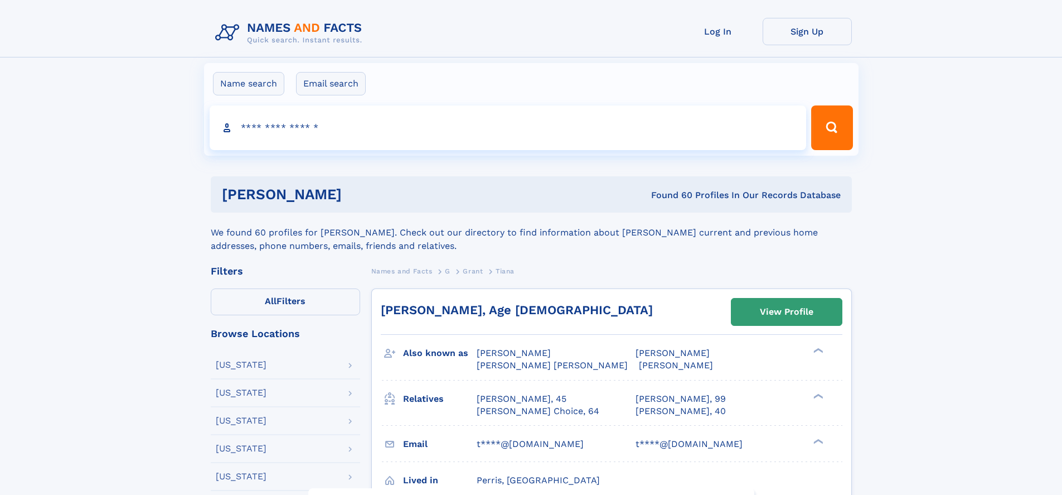 This screenshot has width=1062, height=495. I want to click on label: Email search, so click(331, 84).